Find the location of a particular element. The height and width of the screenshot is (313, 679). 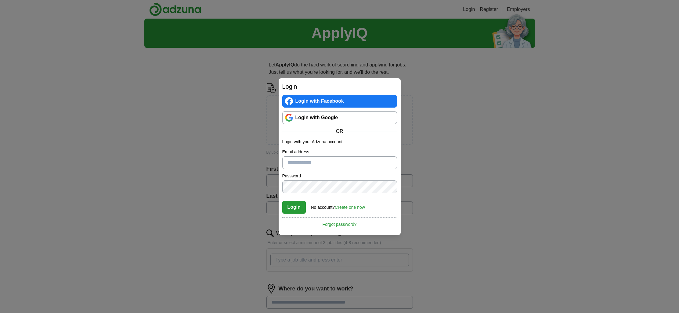

div: No account? is located at coordinates (338, 206).